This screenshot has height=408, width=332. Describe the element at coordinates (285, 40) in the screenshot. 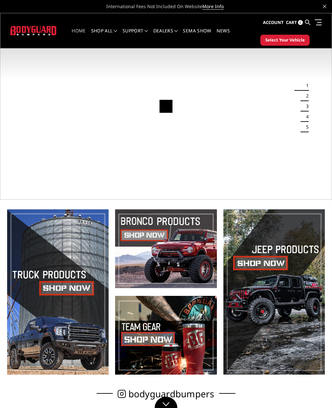

I see `button: Select Your Vehicle` at that location.